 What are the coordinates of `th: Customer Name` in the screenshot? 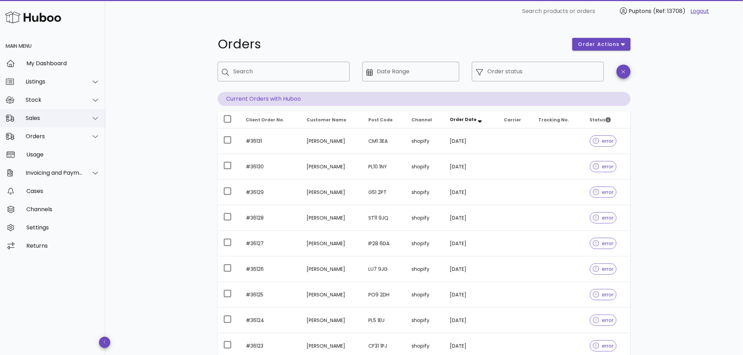 It's located at (332, 120).